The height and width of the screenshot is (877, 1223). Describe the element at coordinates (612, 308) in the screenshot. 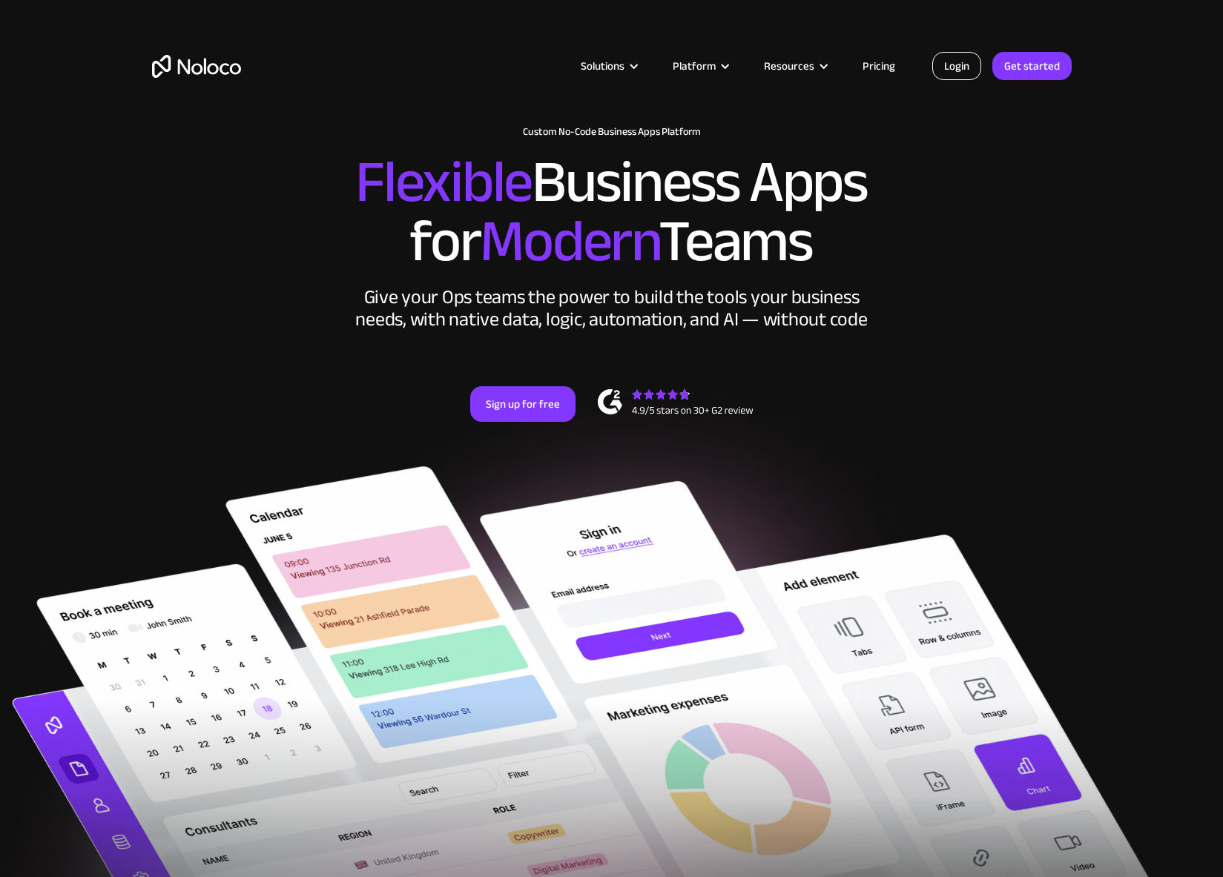

I see `div: Give your Ops teams the power to build the tools your business needs, with native data, logic, au...` at that location.